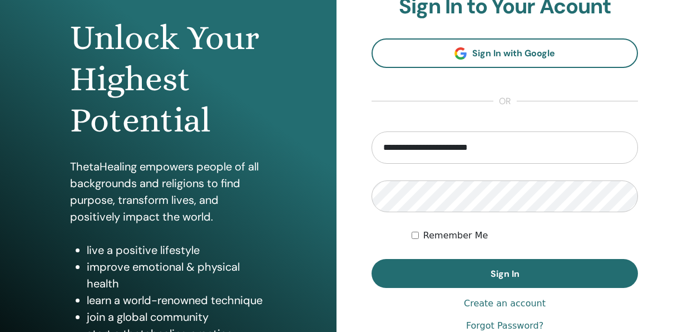  What do you see at coordinates (176, 275) in the screenshot?
I see `li: improve emotional & physical health` at bounding box center [176, 275].